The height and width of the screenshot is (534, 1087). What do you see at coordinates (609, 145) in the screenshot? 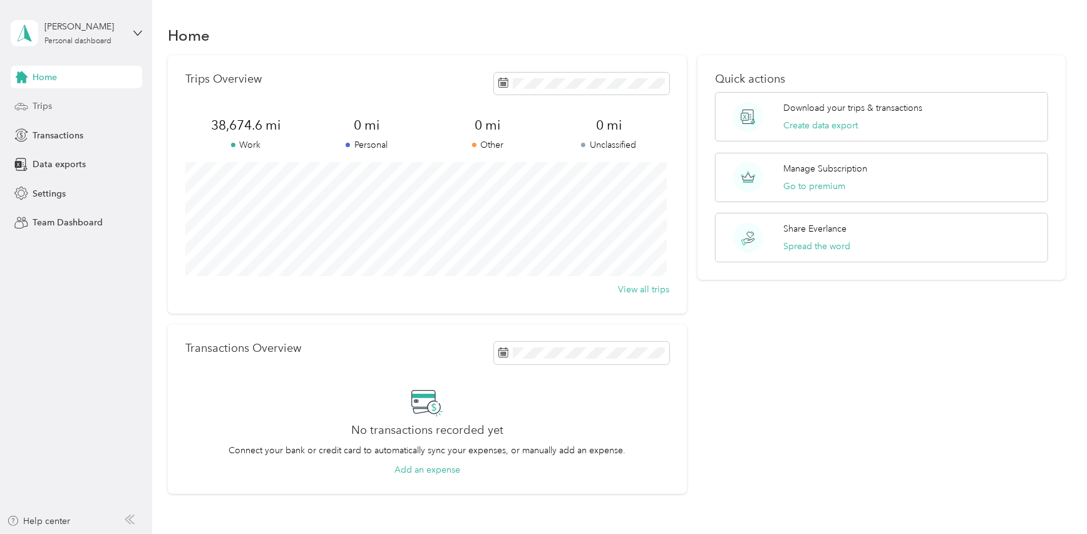
I see `p: Unclassified` at bounding box center [609, 145].